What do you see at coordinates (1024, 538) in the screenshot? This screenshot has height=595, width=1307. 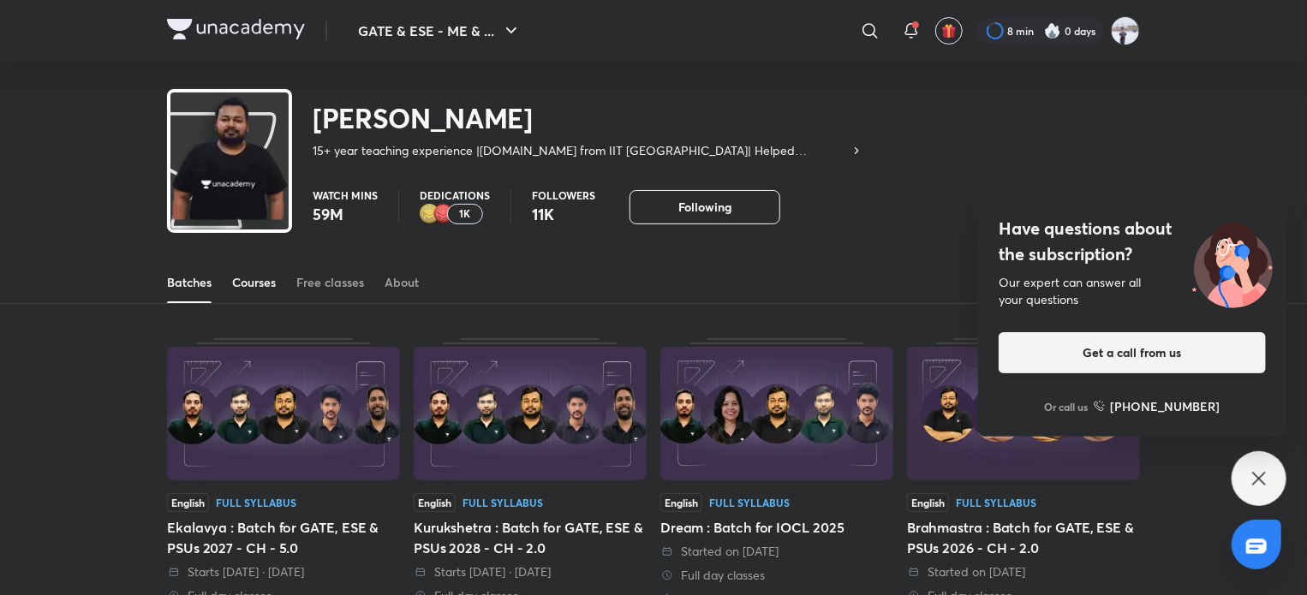 I see `div: Brahmastra : Batch for GATE, ESE & PSUs 2026 - CH - 2.0` at bounding box center [1024, 538].